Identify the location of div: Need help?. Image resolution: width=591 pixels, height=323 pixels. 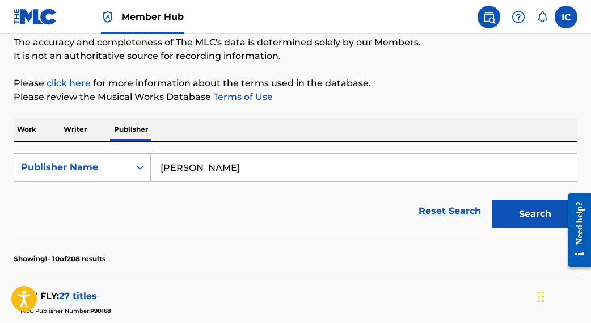
(20, 40).